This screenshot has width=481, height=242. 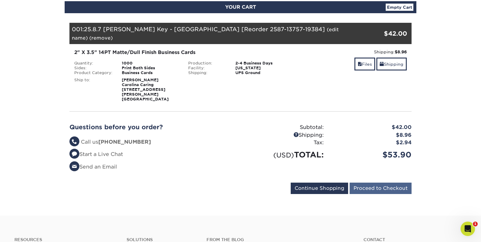 I want to click on div: 2" X 3.5" 14PT Matte/Dull Finish Business Cards, so click(x=183, y=53).